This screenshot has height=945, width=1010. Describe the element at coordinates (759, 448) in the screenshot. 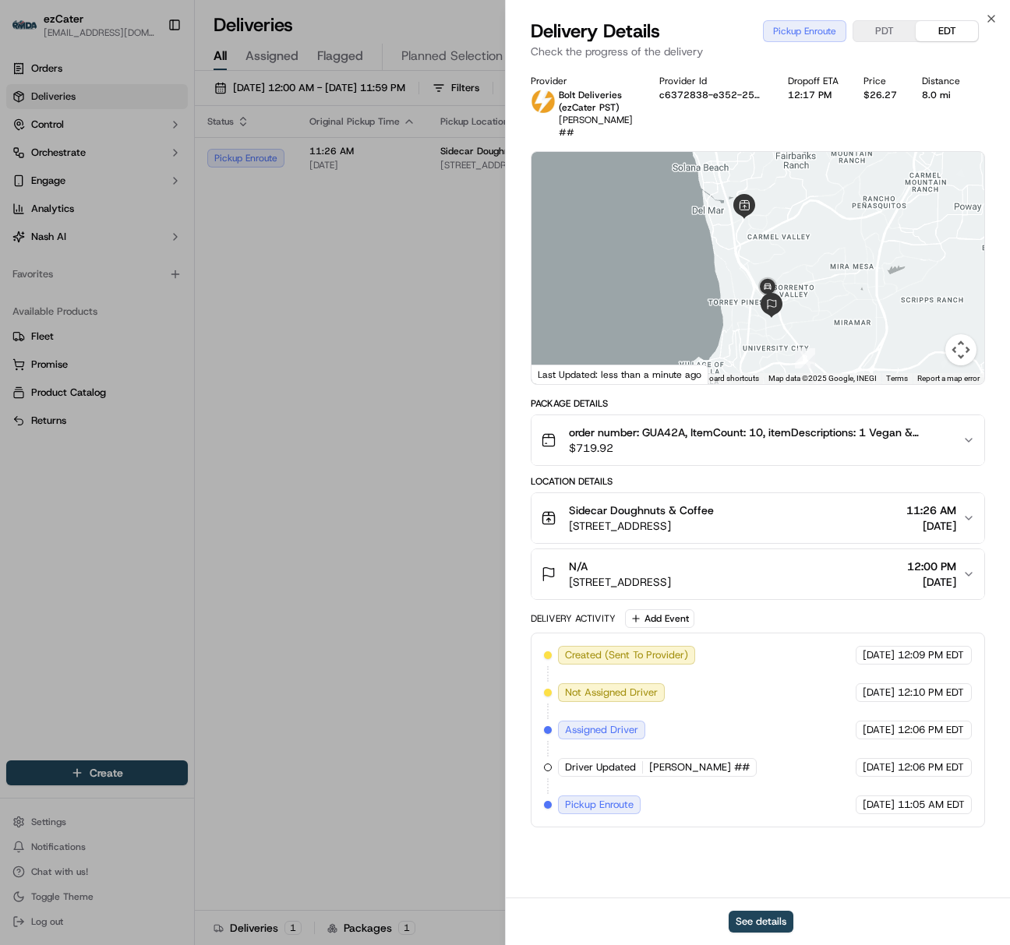

I see `span: $719.92` at that location.